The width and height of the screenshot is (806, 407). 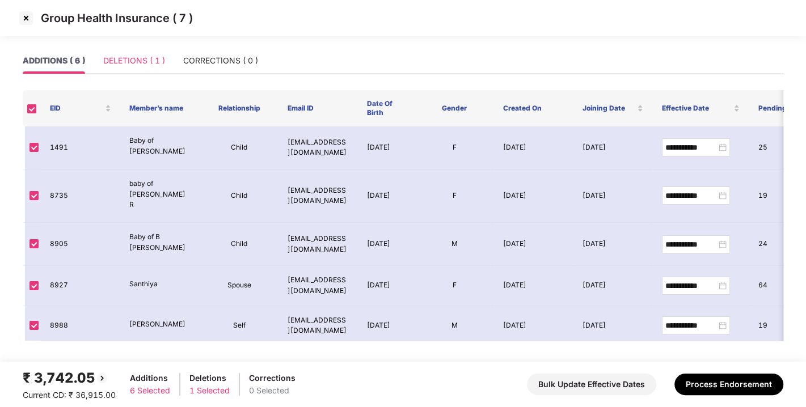 What do you see at coordinates (69, 395) in the screenshot?
I see `span: Current CD: ₹ 36,915.00` at bounding box center [69, 395].